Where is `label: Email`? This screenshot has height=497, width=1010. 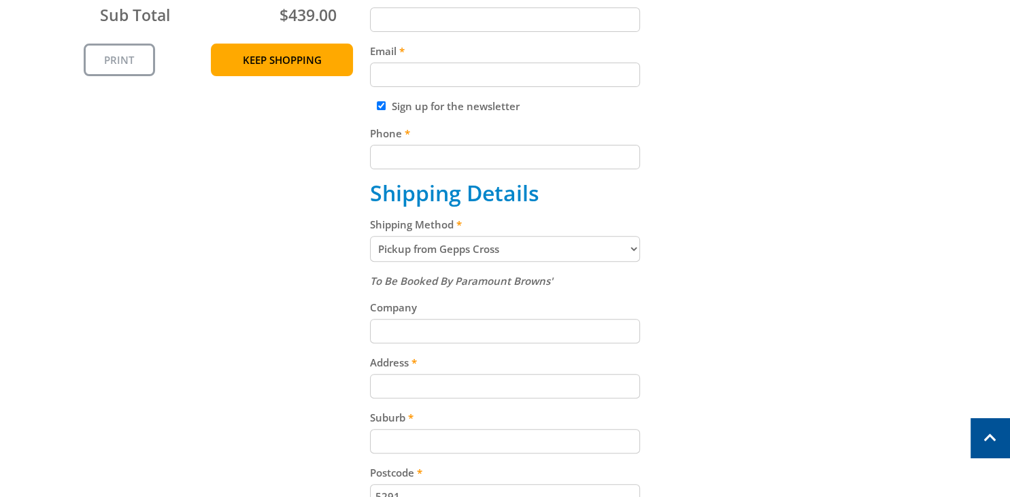
label: Email is located at coordinates (505, 51).